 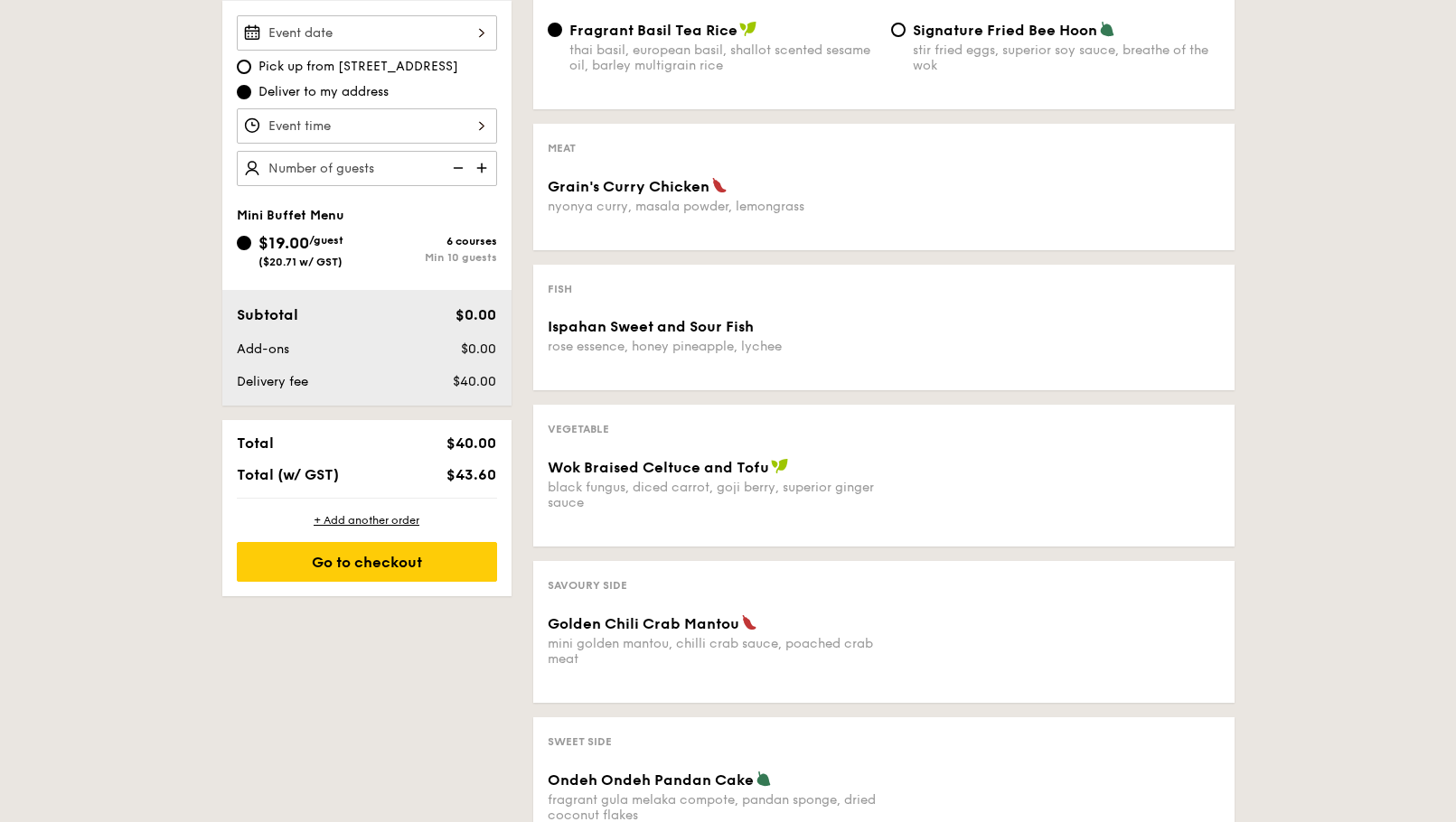 I want to click on input: Deliver to my address, so click(x=244, y=92).